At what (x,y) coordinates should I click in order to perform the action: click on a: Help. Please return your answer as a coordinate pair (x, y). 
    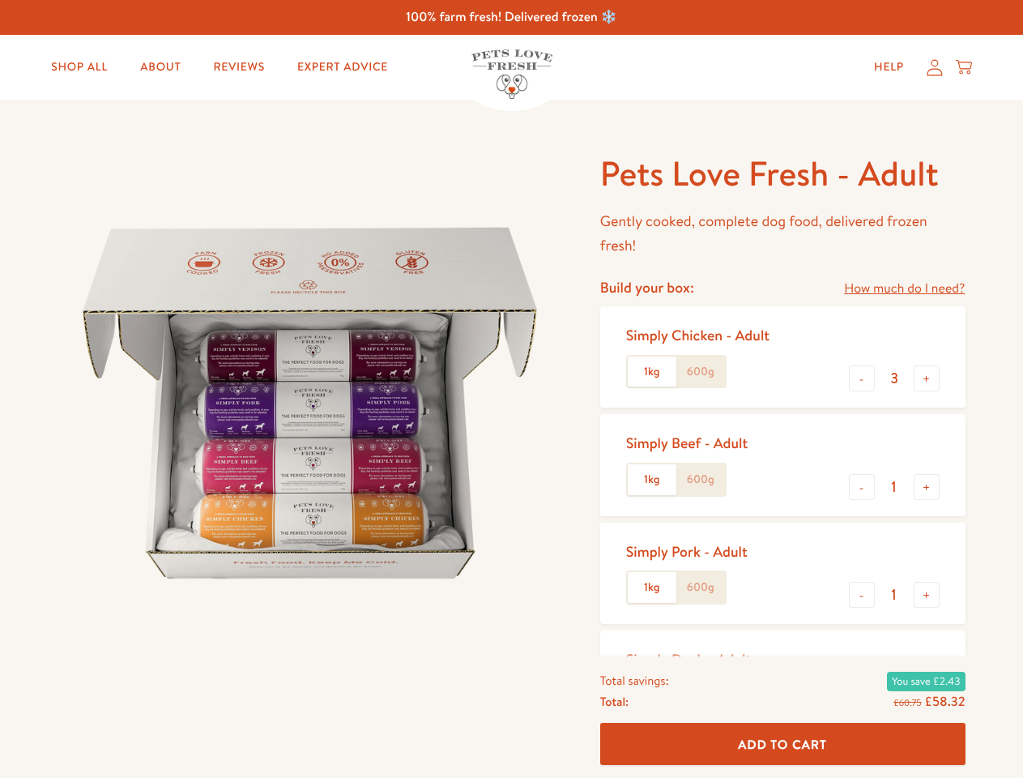
    Looking at the image, I should click on (889, 67).